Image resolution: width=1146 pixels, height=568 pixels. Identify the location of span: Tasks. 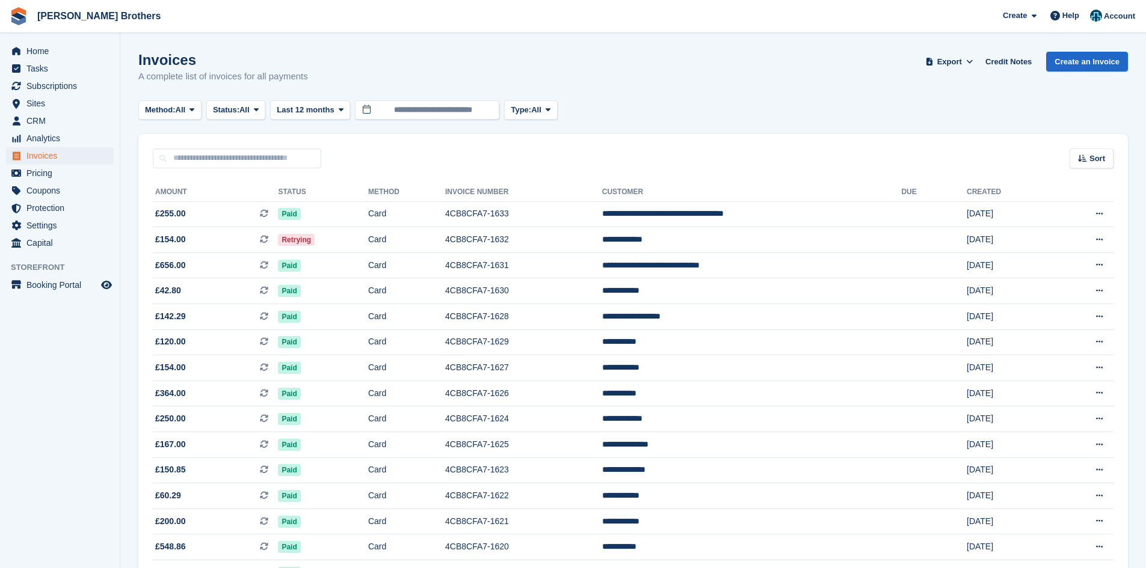
(63, 69).